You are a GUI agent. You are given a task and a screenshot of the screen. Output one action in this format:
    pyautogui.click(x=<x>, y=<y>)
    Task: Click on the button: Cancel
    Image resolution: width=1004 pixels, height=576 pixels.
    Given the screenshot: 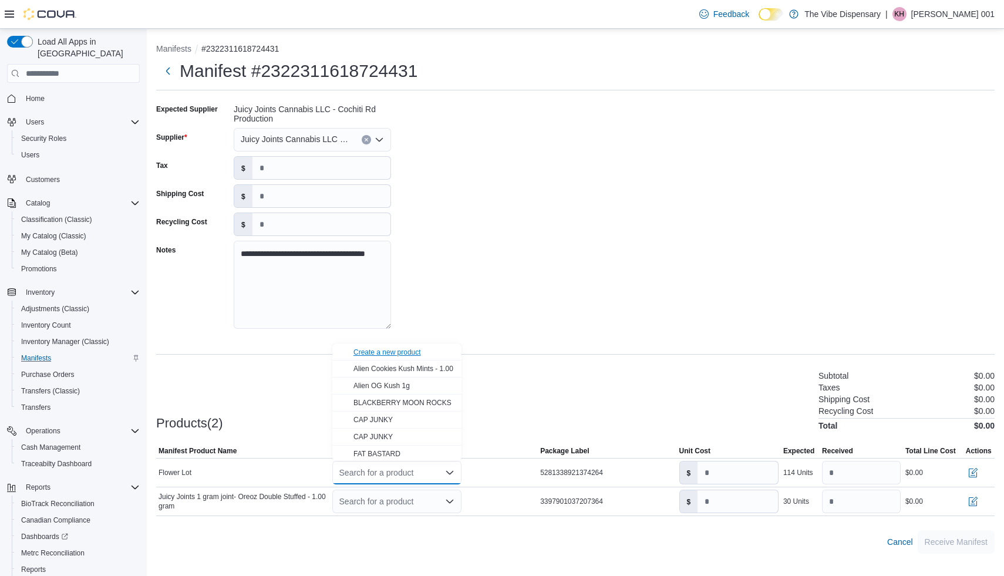 What is the action you would take?
    pyautogui.click(x=900, y=542)
    